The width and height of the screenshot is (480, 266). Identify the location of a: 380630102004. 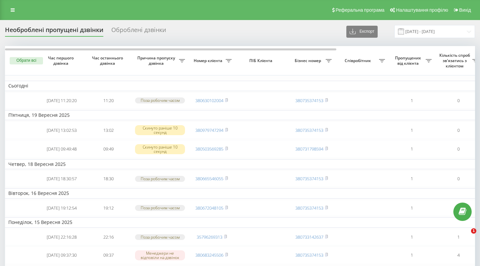
(209, 100).